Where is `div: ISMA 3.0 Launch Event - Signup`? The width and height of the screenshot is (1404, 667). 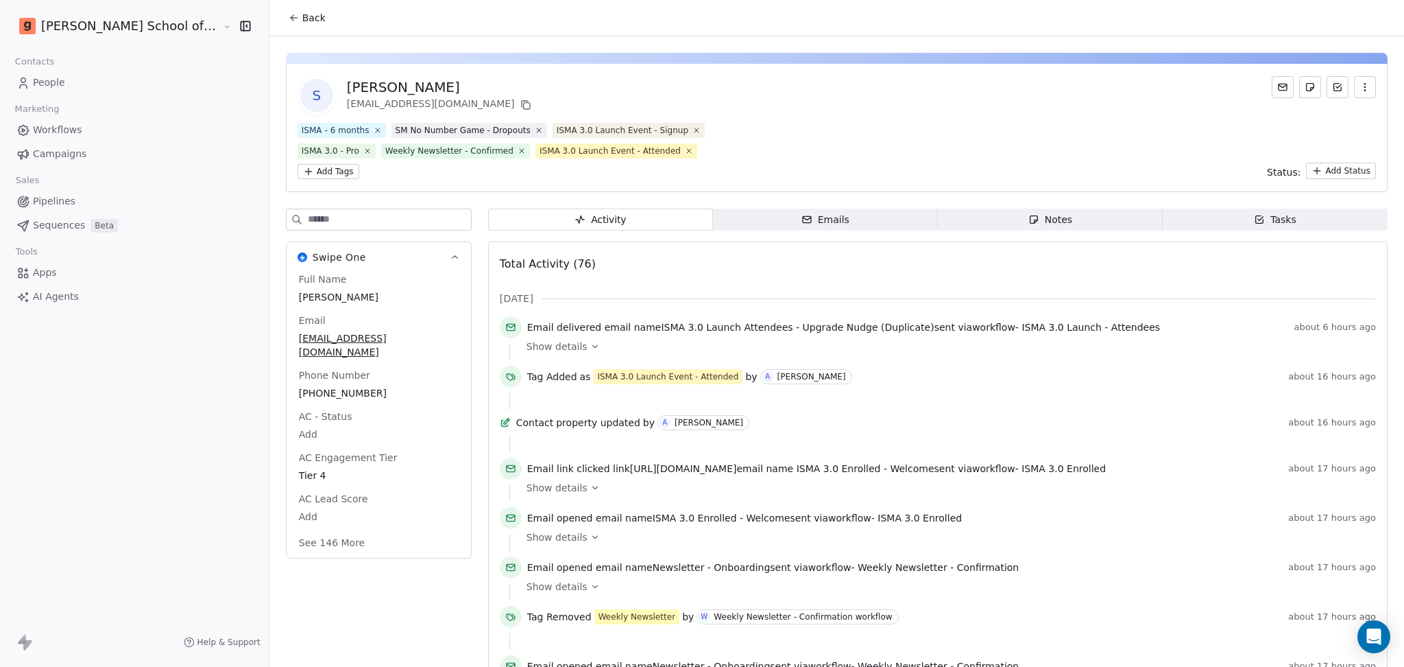 div: ISMA 3.0 Launch Event - Signup is located at coordinates (623, 130).